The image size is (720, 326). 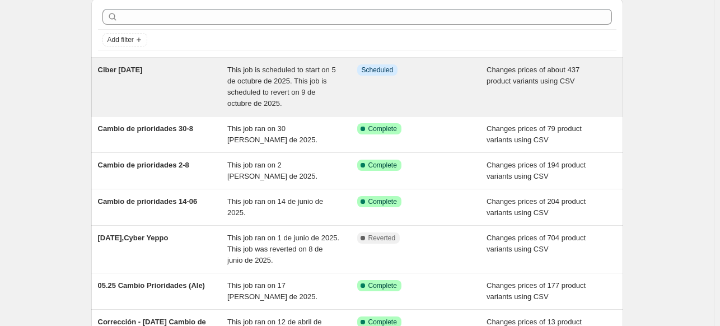 What do you see at coordinates (283, 249) in the screenshot?
I see `span: This job ran on 1 de junio de 2025. This job was reverted on 8 de junio de 2025.` at bounding box center [283, 249].